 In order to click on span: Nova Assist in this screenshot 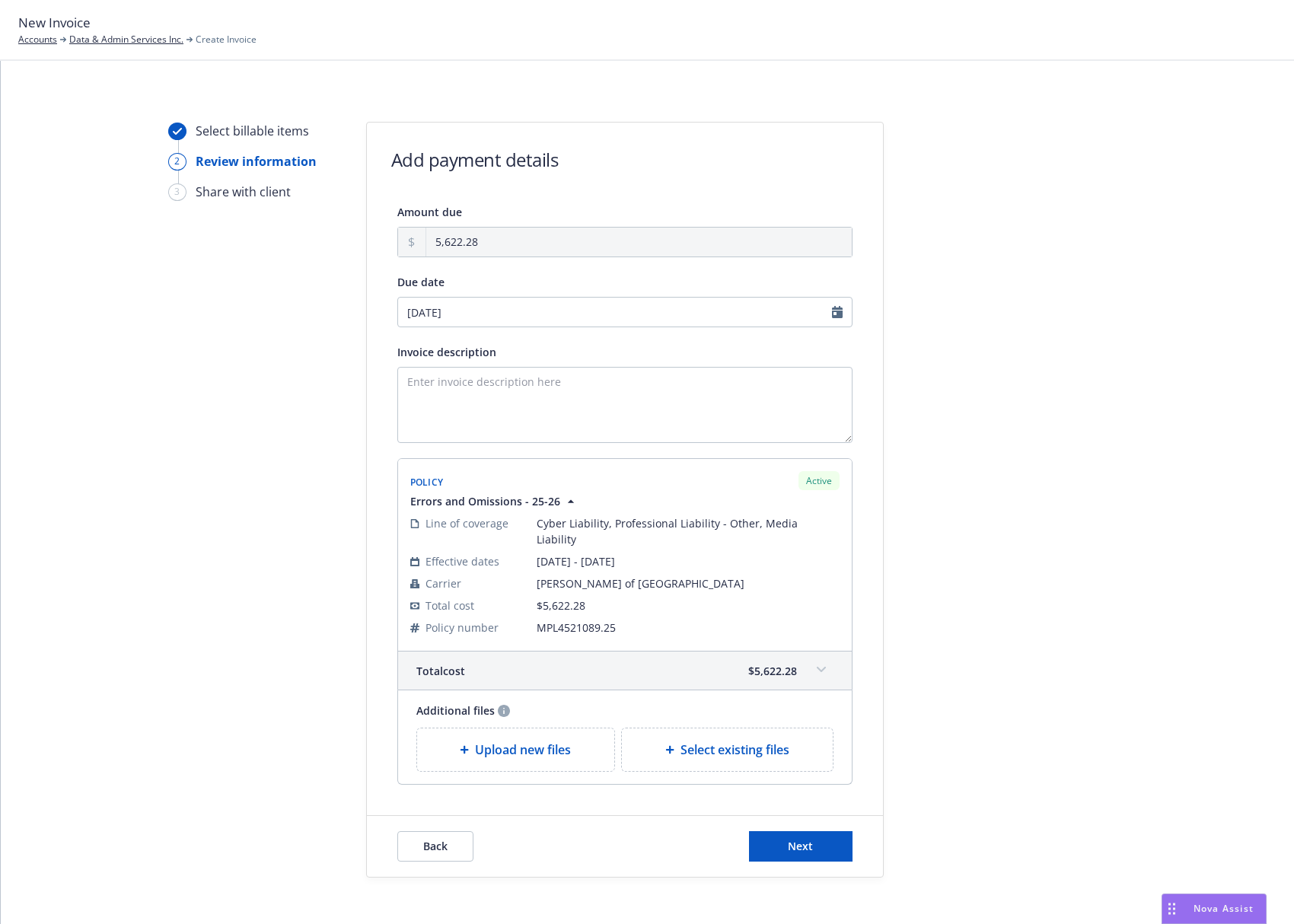, I will do `click(1223, 908)`.